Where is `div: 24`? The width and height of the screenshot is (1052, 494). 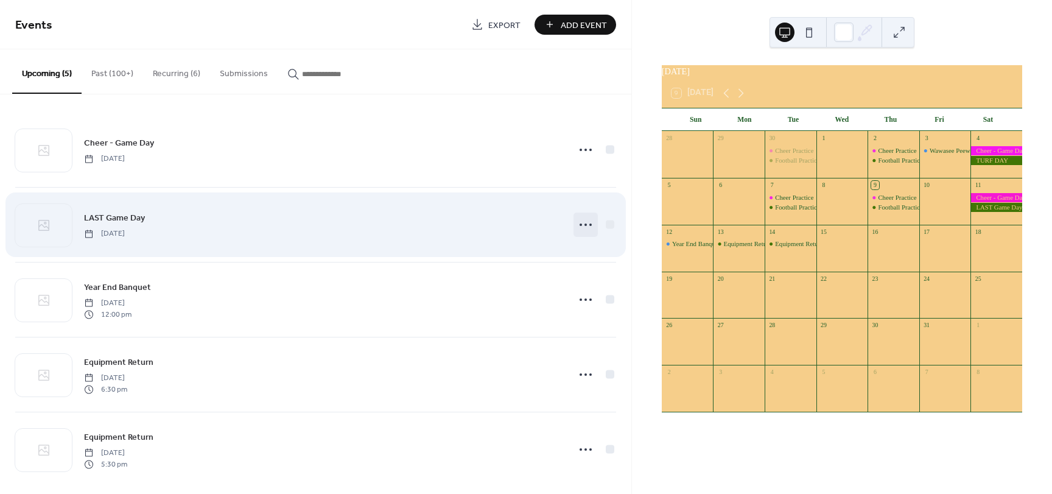
div: 24 is located at coordinates (926, 279).